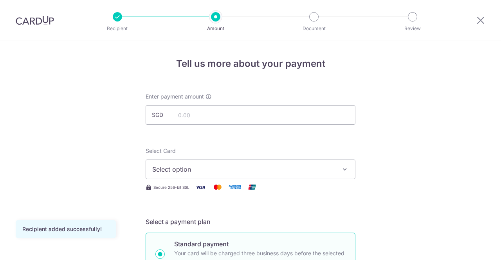 The width and height of the screenshot is (501, 260). I want to click on p: Document, so click(314, 29).